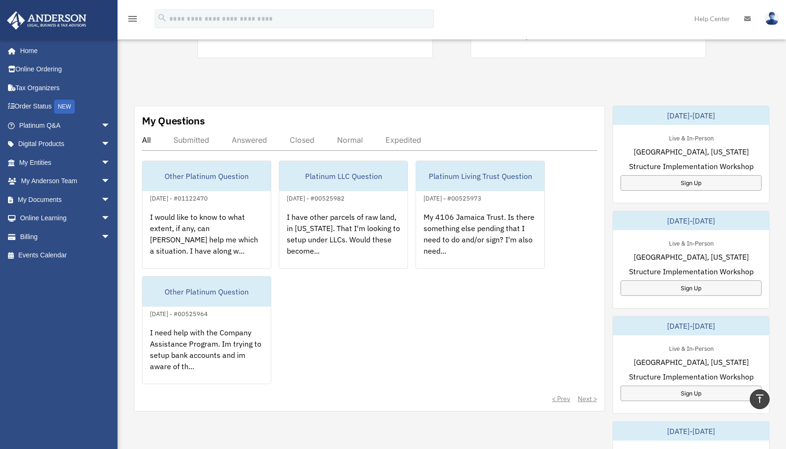 The width and height of the screenshot is (786, 449). Describe the element at coordinates (65, 181) in the screenshot. I see `a: My Anderson Teamarrow_drop_down` at that location.